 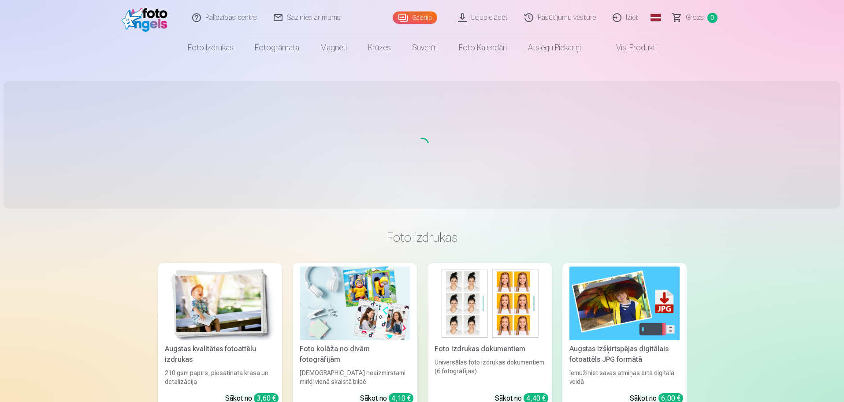 I want to click on span: Grozs, so click(x=695, y=18).